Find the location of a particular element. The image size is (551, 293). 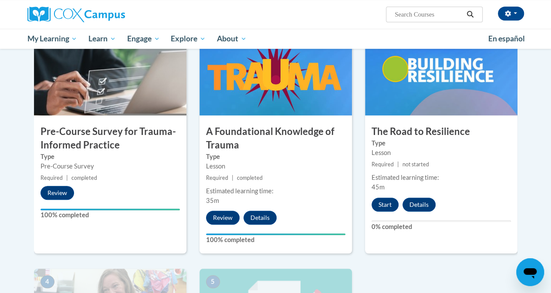

img: Cox Campus is located at coordinates (76, 14).